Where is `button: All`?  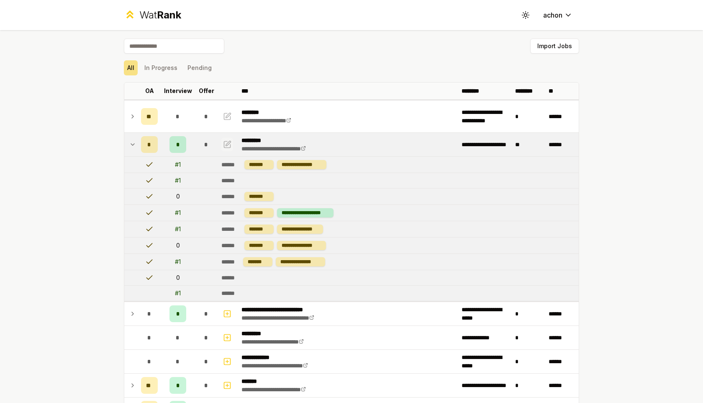 button: All is located at coordinates (131, 68).